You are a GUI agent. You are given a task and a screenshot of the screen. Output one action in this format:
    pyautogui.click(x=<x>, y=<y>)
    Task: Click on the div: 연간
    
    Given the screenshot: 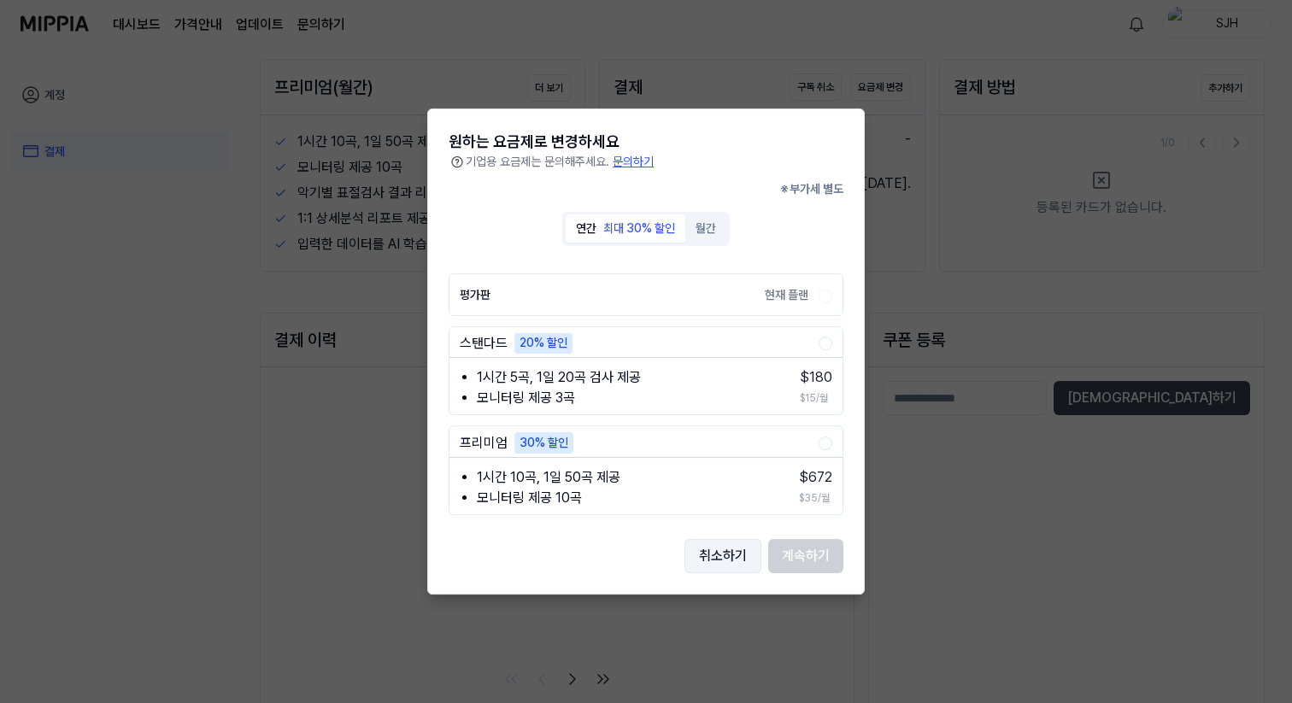 What is the action you would take?
    pyautogui.click(x=586, y=228)
    